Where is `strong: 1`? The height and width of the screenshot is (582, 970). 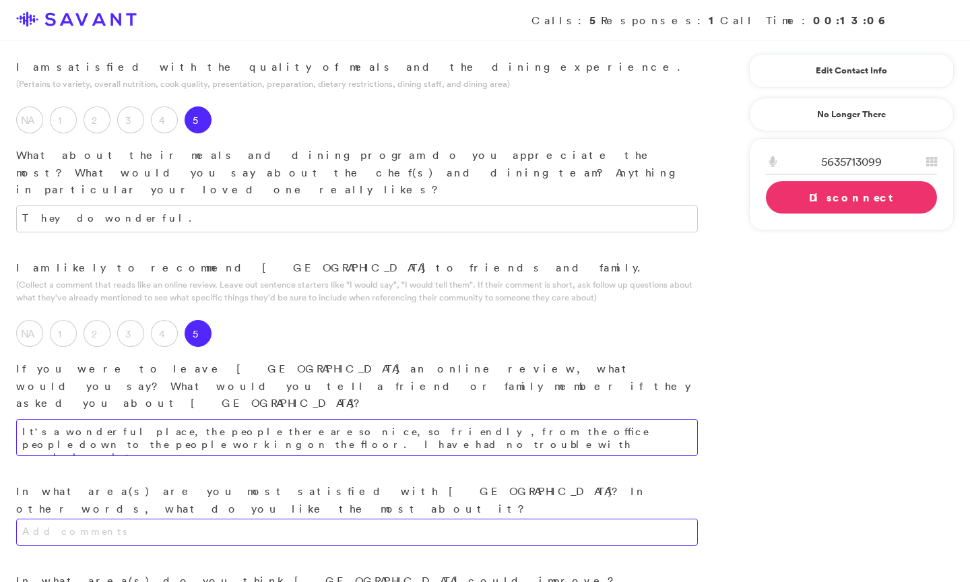 strong: 1 is located at coordinates (714, 20).